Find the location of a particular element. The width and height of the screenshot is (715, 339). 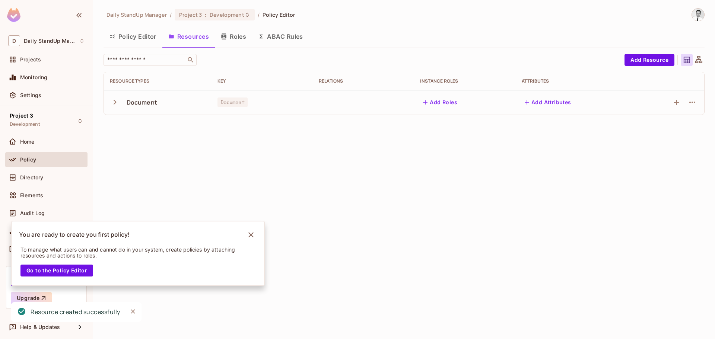

button: Add Attributes is located at coordinates (547, 102).